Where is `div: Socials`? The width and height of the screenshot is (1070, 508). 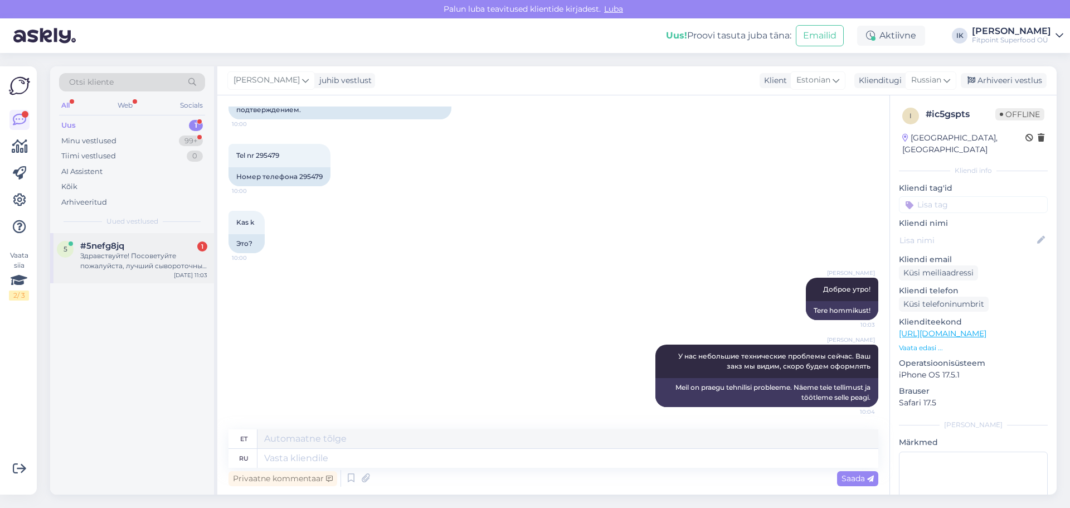 div: Socials is located at coordinates (191, 105).